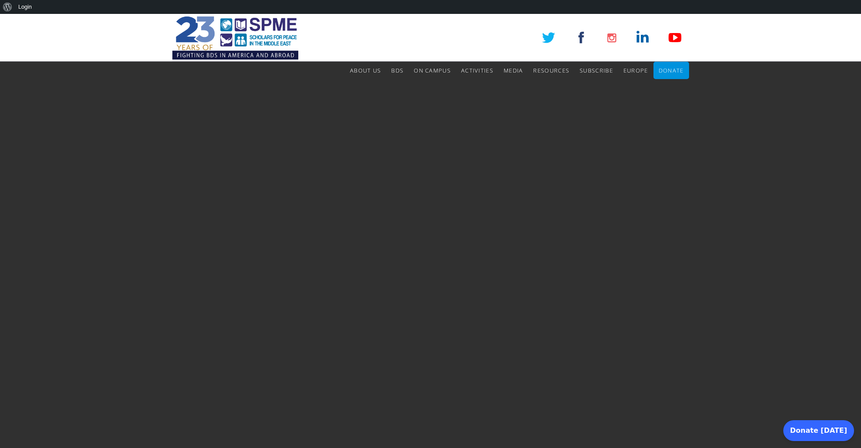 Image resolution: width=861 pixels, height=448 pixels. Describe the element at coordinates (671, 70) in the screenshot. I see `span: Donate` at that location.